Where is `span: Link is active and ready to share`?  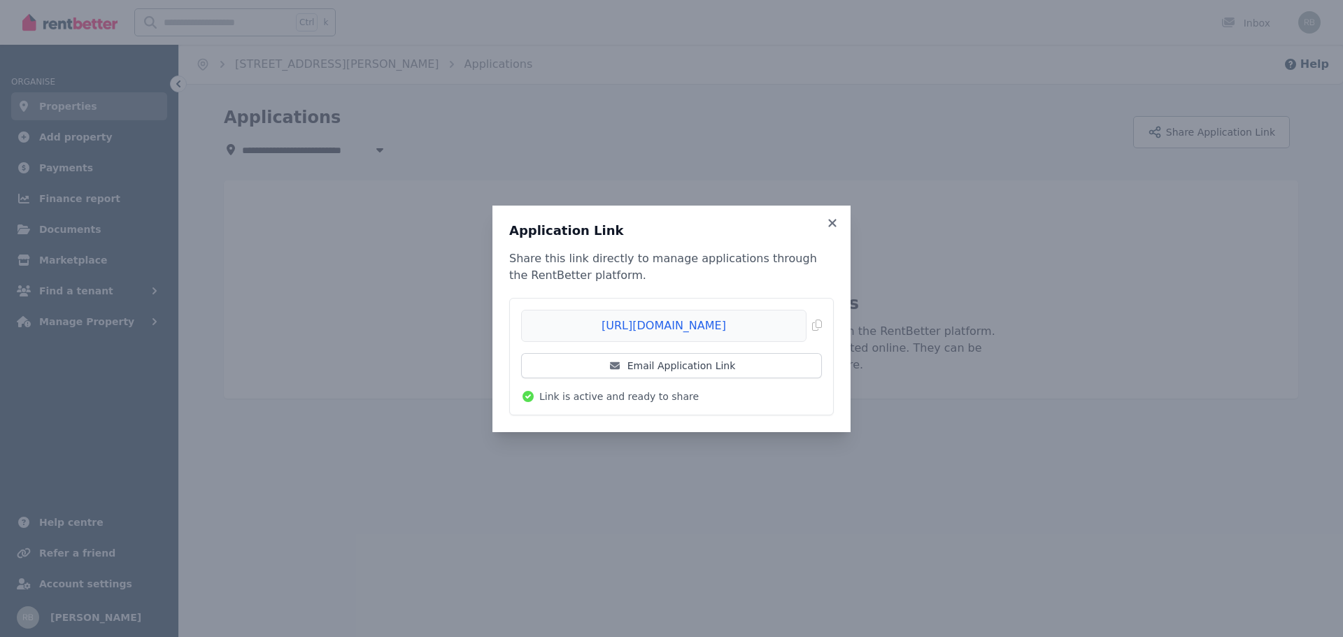
span: Link is active and ready to share is located at coordinates (619, 396).